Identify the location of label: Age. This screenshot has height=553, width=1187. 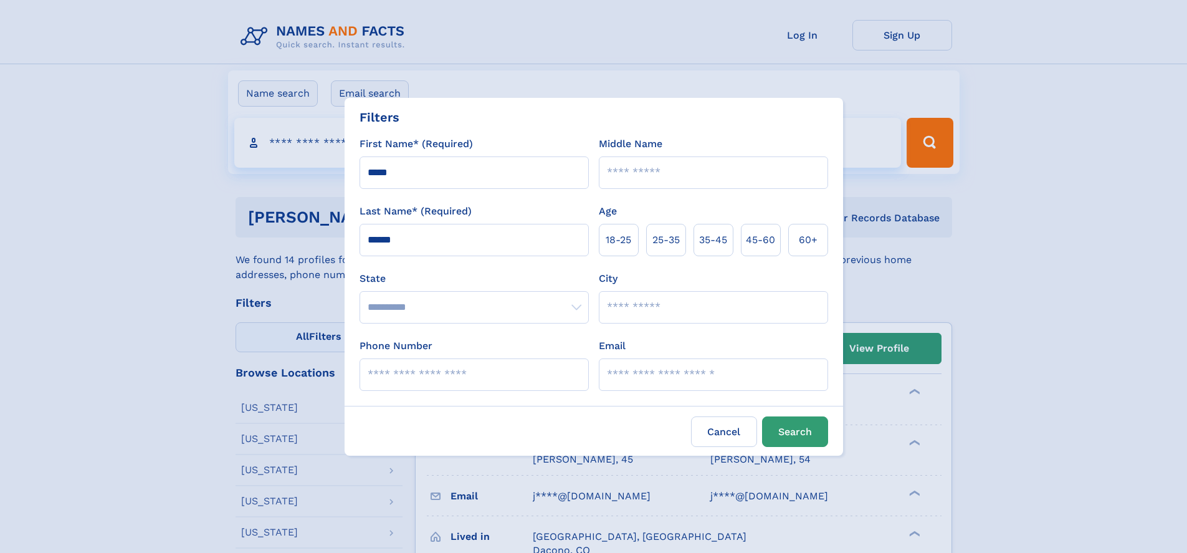
(608, 211).